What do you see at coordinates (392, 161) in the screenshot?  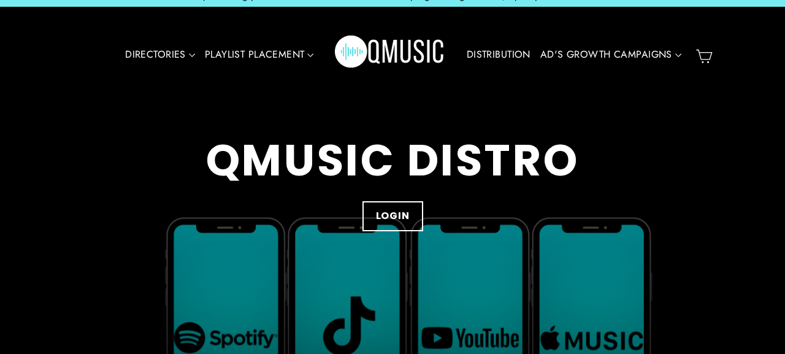 I see `div: QMUSIC DISTRO` at bounding box center [392, 161].